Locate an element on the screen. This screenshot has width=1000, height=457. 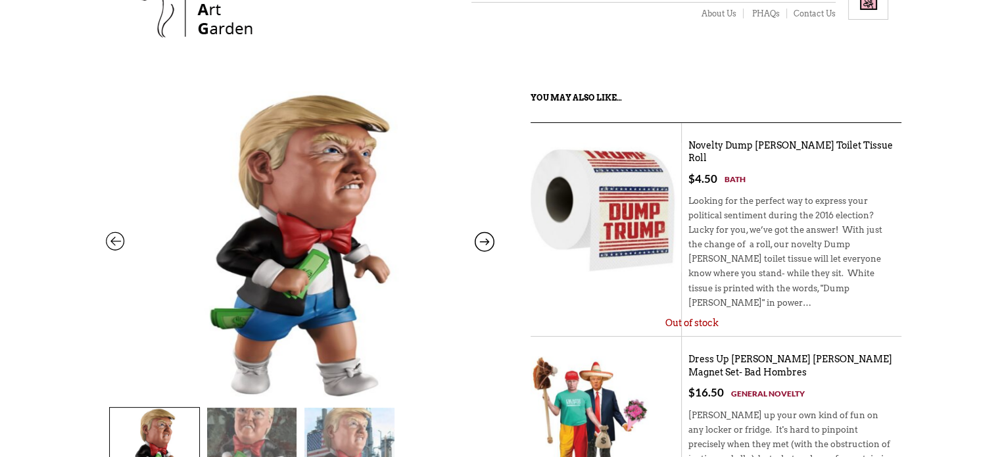
div: Looking for the perfect way to express your political sentiment during the 2016 election? Lucky f... is located at coordinates (792, 254).